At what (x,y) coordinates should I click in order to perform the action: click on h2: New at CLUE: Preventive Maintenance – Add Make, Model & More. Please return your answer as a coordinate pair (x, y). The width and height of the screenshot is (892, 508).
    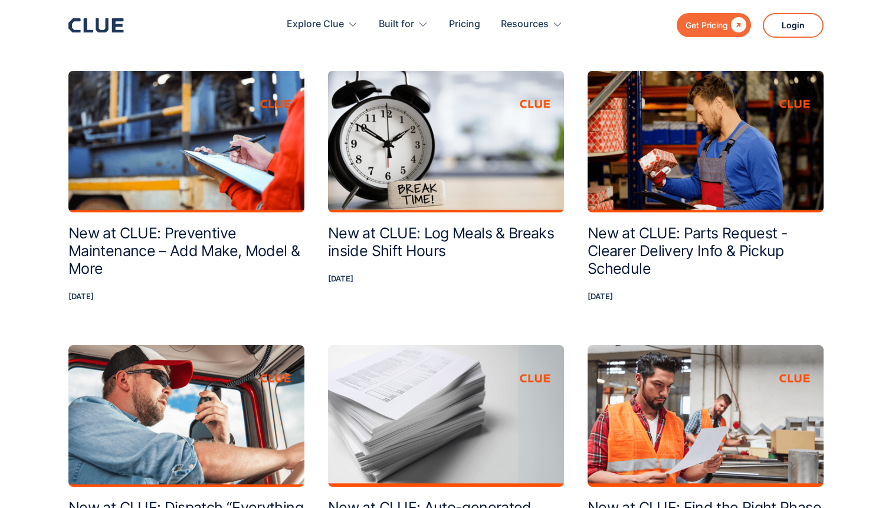
    Looking at the image, I should click on (186, 251).